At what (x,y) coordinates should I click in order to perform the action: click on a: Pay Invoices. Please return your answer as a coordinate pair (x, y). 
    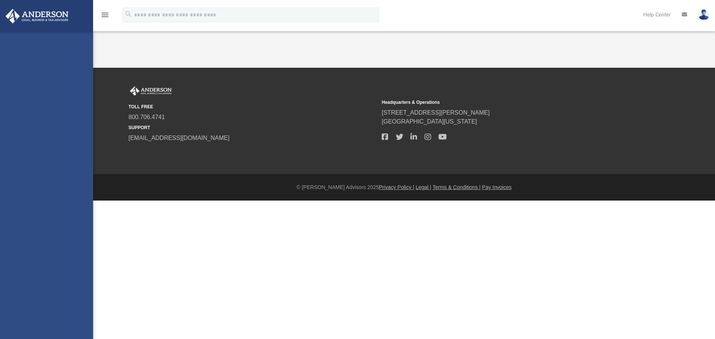
    Looking at the image, I should click on (496, 187).